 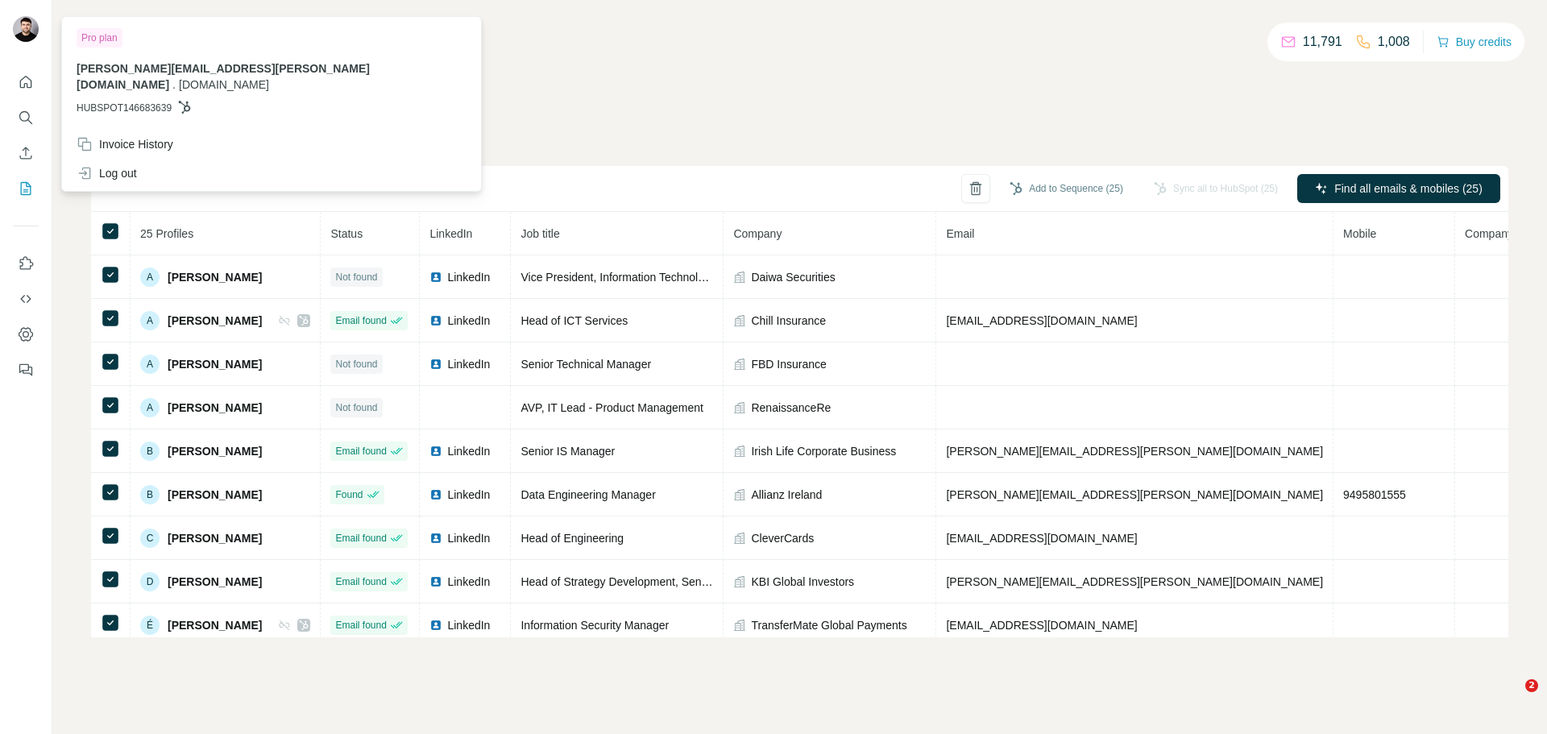 I want to click on span: Daiwa Securities, so click(x=793, y=277).